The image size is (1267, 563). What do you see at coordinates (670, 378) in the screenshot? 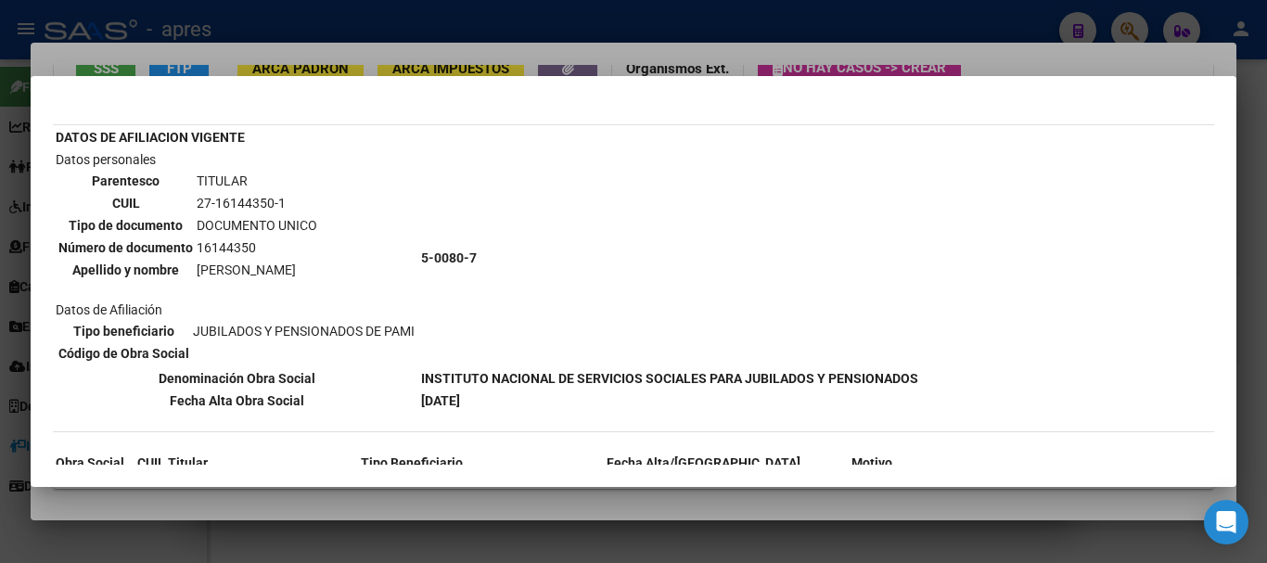
I see `b: INSTITUTO NACIONAL DE SERVICIOS SOCIALES PARA JUBILADOS Y PENSIONADOS` at bounding box center [670, 378].